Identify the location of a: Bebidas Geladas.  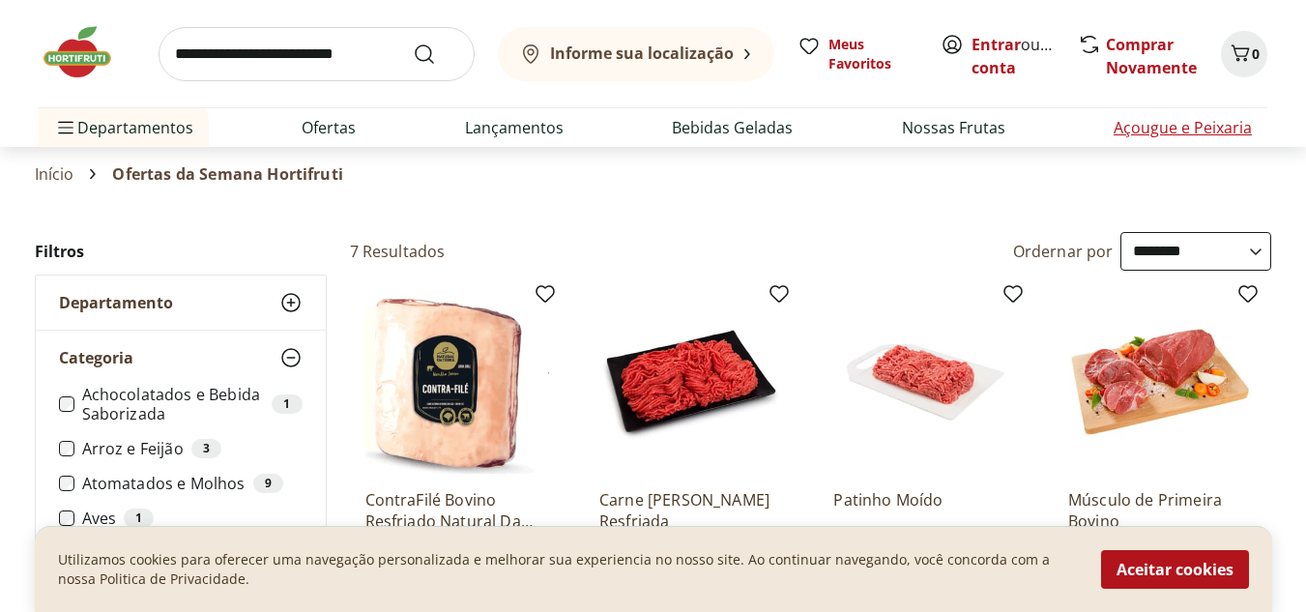
(732, 128).